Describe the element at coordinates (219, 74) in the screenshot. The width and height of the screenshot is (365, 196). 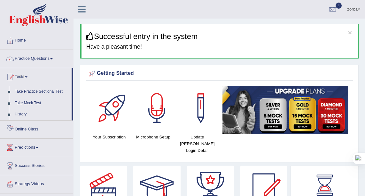
I see `div: Getting Started` at that location.